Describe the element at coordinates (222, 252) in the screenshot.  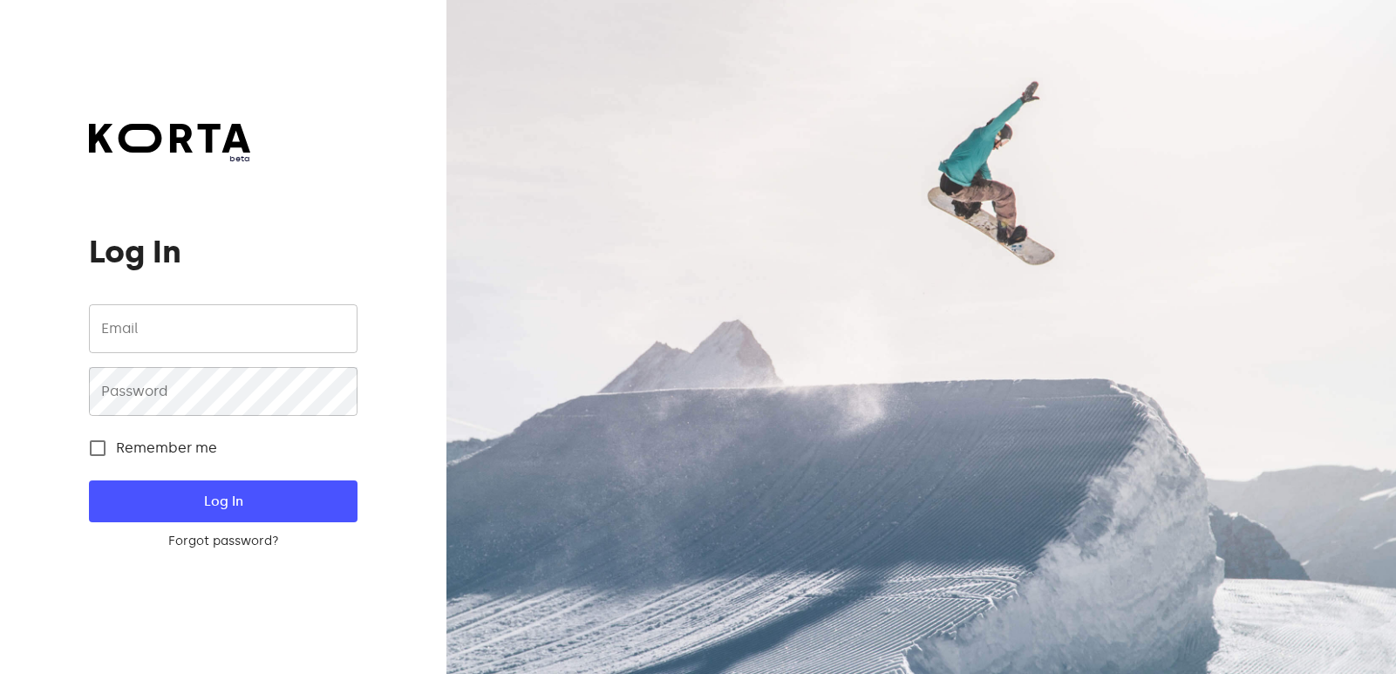
I see `h1: Log In` at that location.